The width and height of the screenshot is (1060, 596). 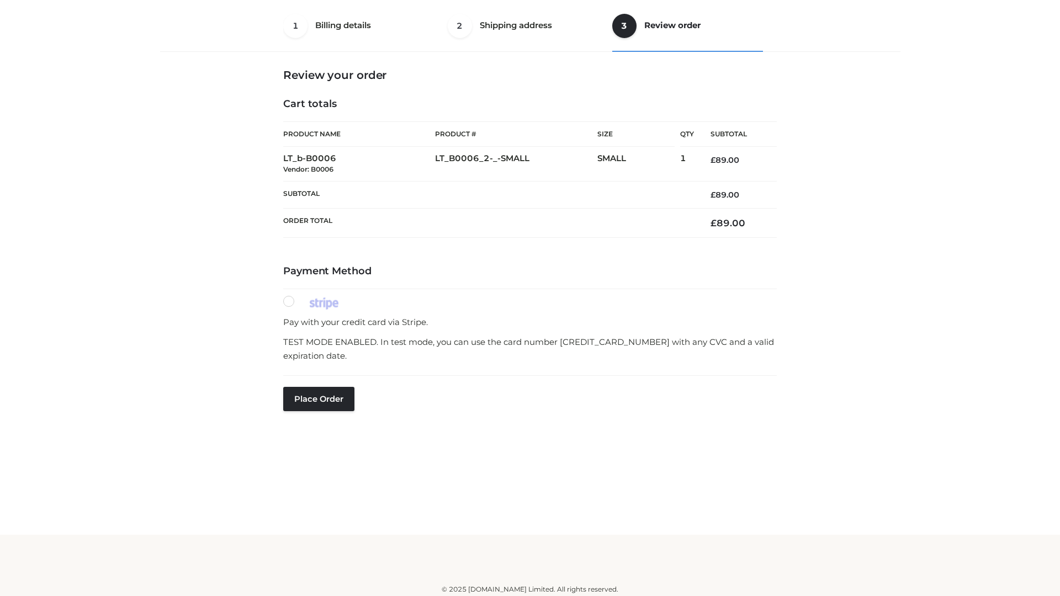 What do you see at coordinates (636, 134) in the screenshot?
I see `th: Size` at bounding box center [636, 134].